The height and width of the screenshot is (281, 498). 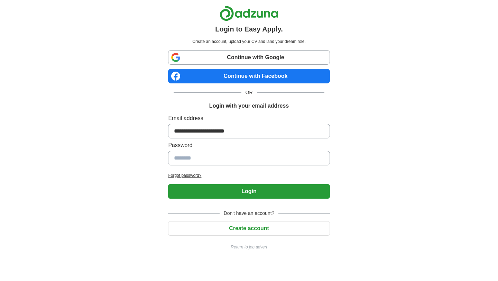 What do you see at coordinates (249, 228) in the screenshot?
I see `button: Create account` at bounding box center [249, 228].